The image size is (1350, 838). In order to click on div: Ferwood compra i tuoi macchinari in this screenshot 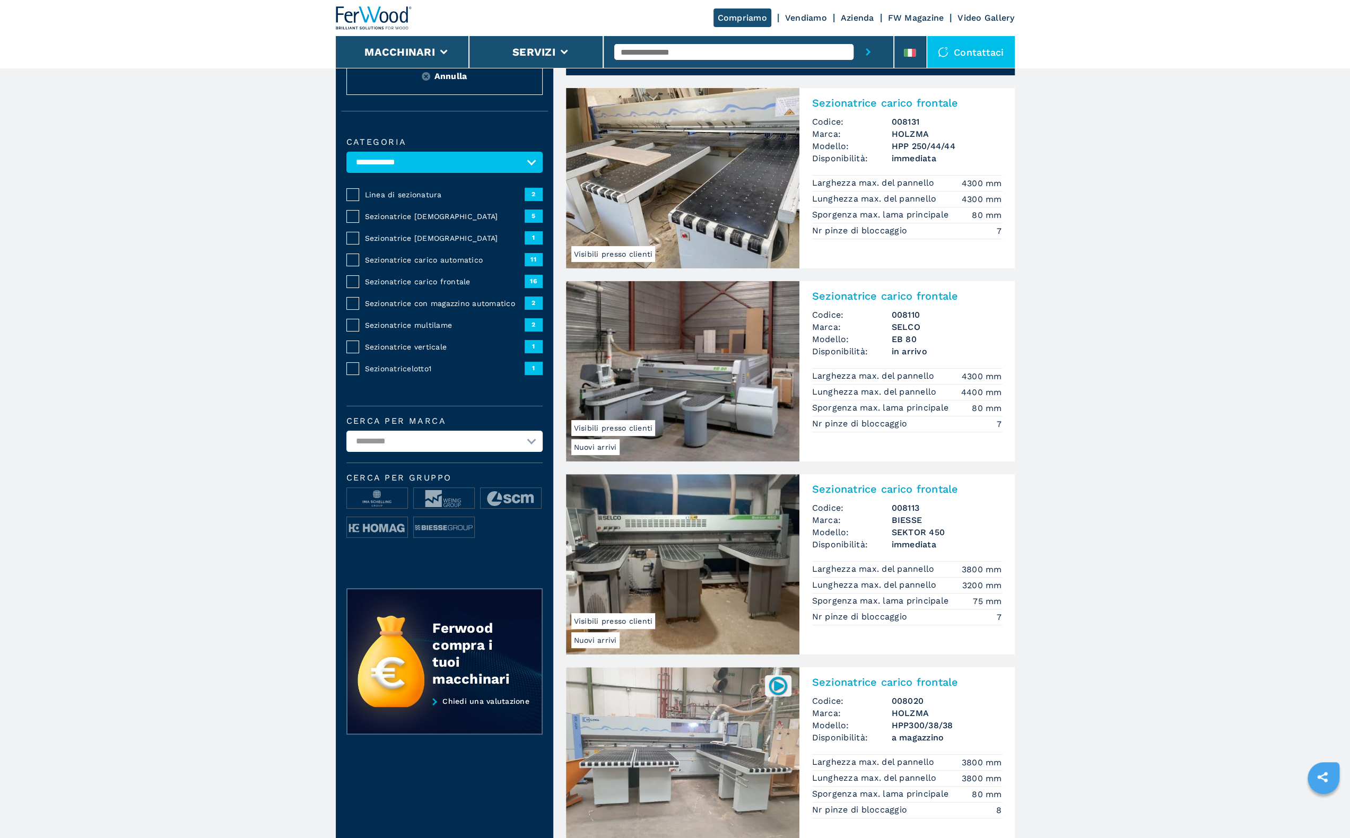, I will do `click(476, 654)`.